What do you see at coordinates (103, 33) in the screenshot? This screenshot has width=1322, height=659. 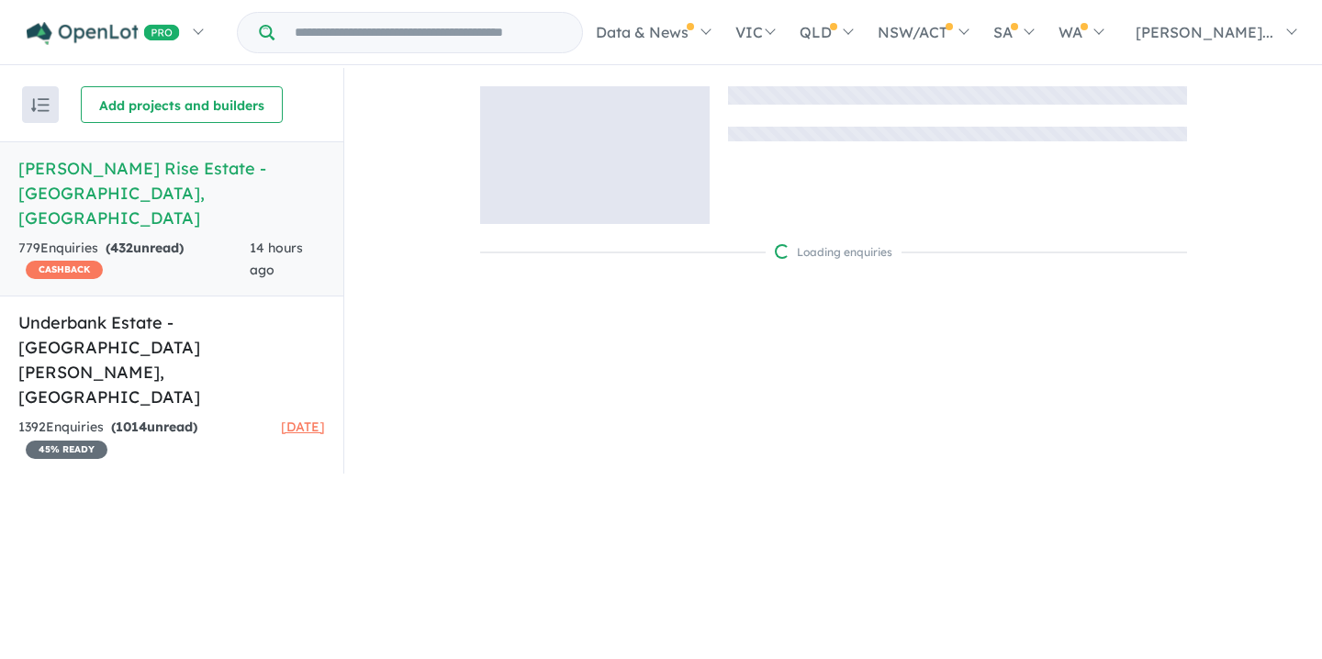 I see `img: Openlot PRO Logo White` at bounding box center [103, 33].